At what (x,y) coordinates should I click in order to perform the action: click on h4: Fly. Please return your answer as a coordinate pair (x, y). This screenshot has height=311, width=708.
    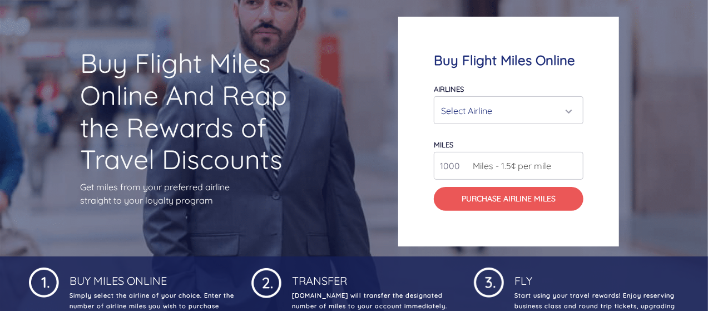
    Looking at the image, I should click on (596, 276).